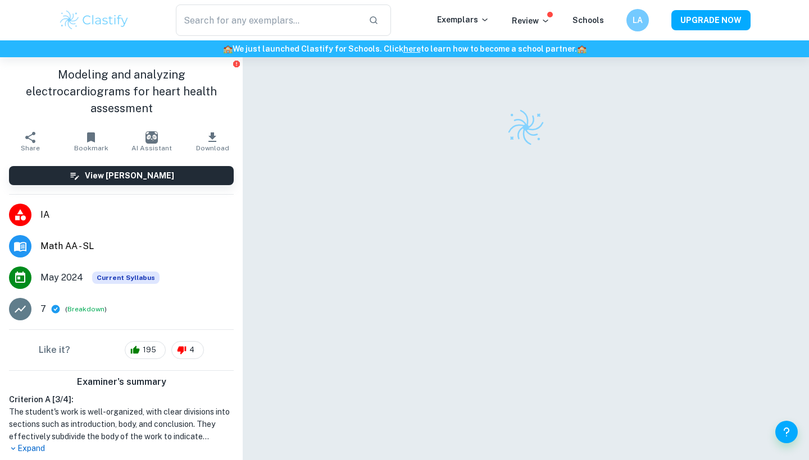  What do you see at coordinates (121, 92) in the screenshot?
I see `h1: Modeling and analyzing electrocardiograms for heart health assessment` at bounding box center [121, 92].